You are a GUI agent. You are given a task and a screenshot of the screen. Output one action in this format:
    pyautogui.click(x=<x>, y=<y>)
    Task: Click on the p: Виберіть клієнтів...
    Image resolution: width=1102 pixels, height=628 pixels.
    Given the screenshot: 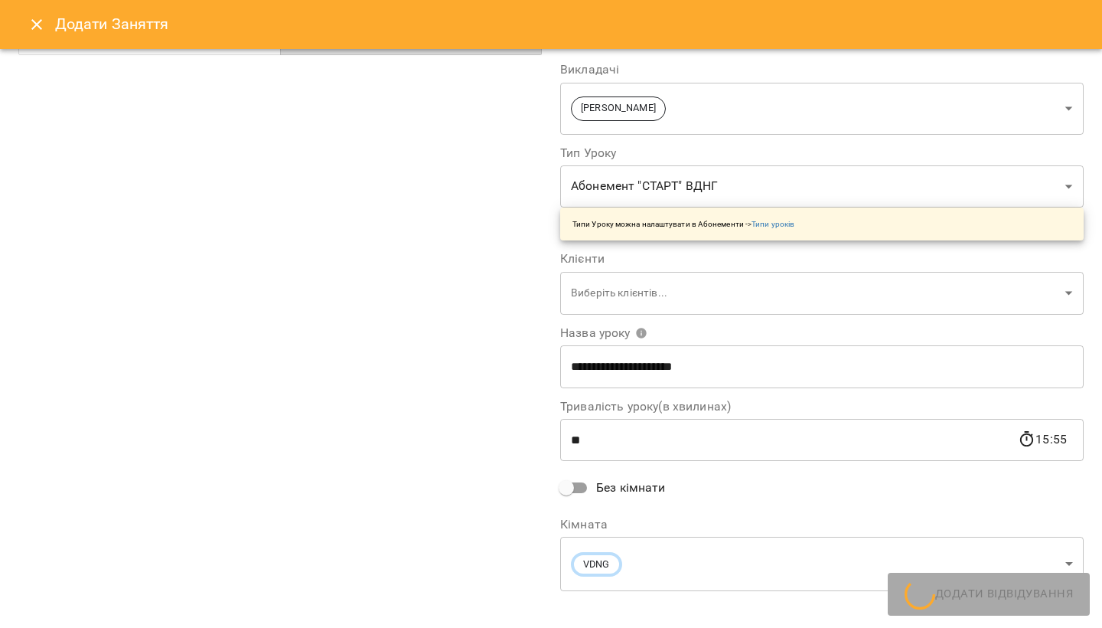 What is the action you would take?
    pyautogui.click(x=815, y=293)
    